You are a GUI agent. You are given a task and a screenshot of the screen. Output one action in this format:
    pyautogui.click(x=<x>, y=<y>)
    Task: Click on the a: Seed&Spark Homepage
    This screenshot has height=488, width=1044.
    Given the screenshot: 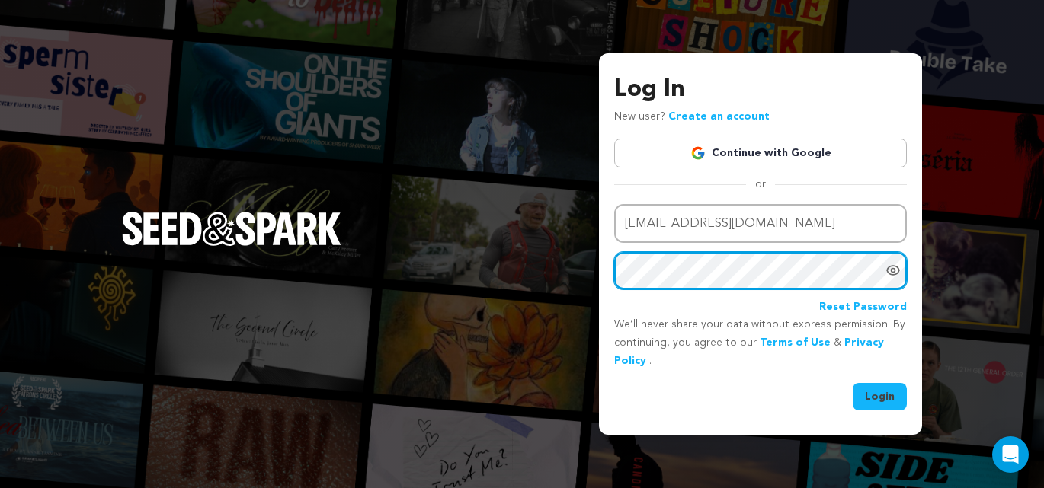 What is the action you would take?
    pyautogui.click(x=232, y=244)
    